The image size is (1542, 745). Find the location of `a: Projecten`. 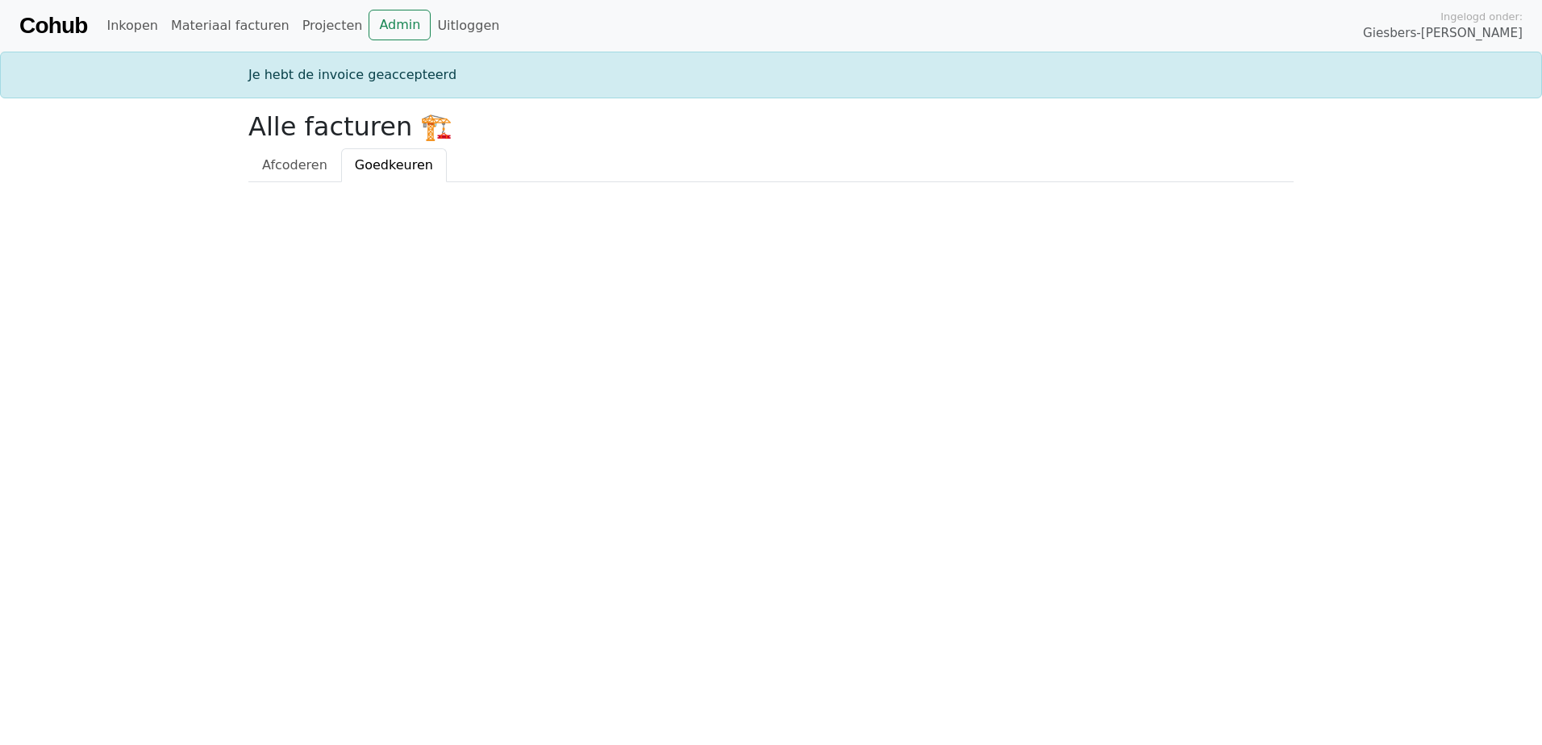

a: Projecten is located at coordinates (332, 26).